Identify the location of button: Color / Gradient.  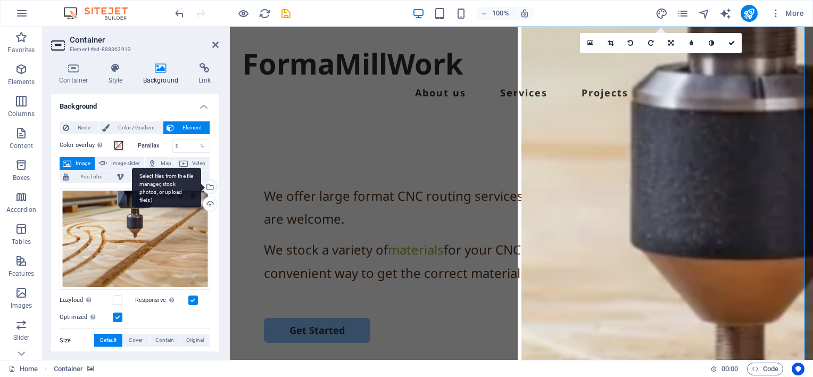
(131, 128).